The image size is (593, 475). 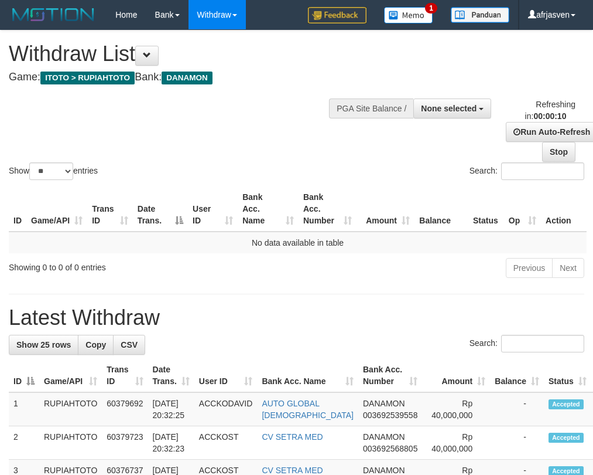 What do you see at coordinates (551, 110) in the screenshot?
I see `span: Refreshing in:` at bounding box center [551, 110].